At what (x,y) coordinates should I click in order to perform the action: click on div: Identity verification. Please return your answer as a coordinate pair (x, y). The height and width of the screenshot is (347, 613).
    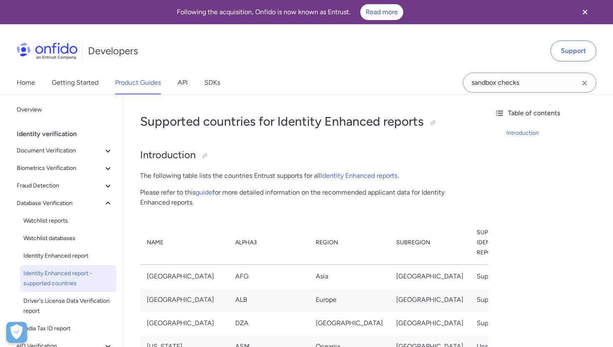
    Looking at the image, I should click on (68, 134).